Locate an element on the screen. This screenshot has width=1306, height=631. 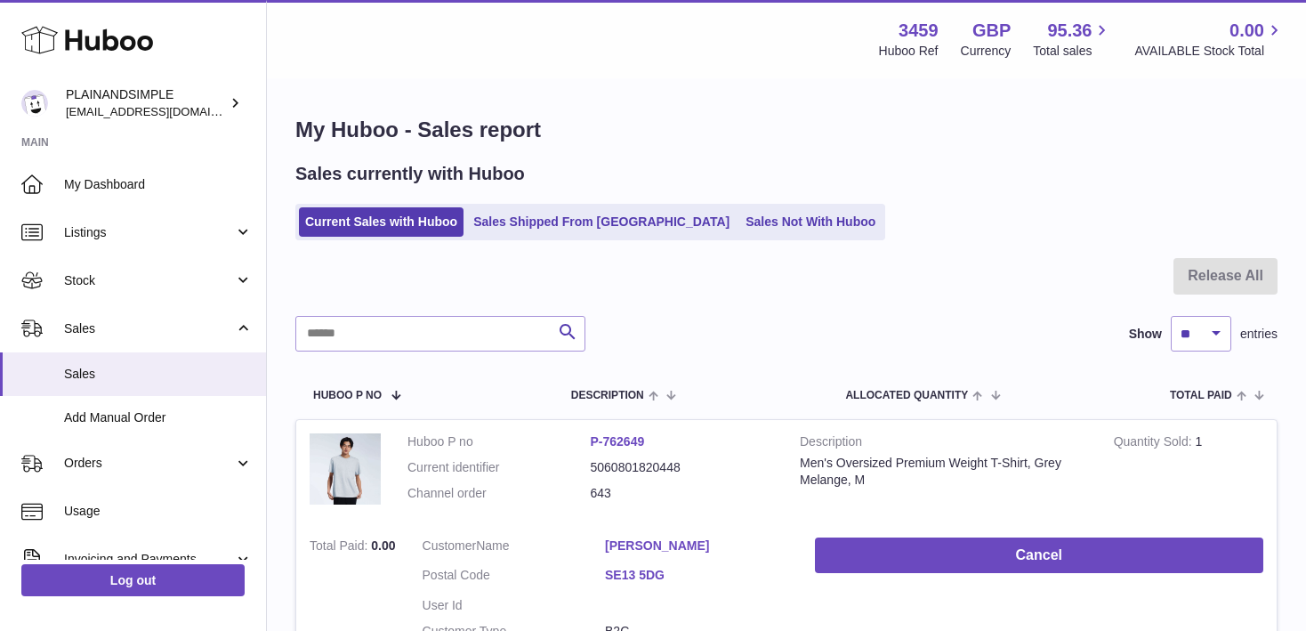
span: Huboo P no is located at coordinates (347, 395).